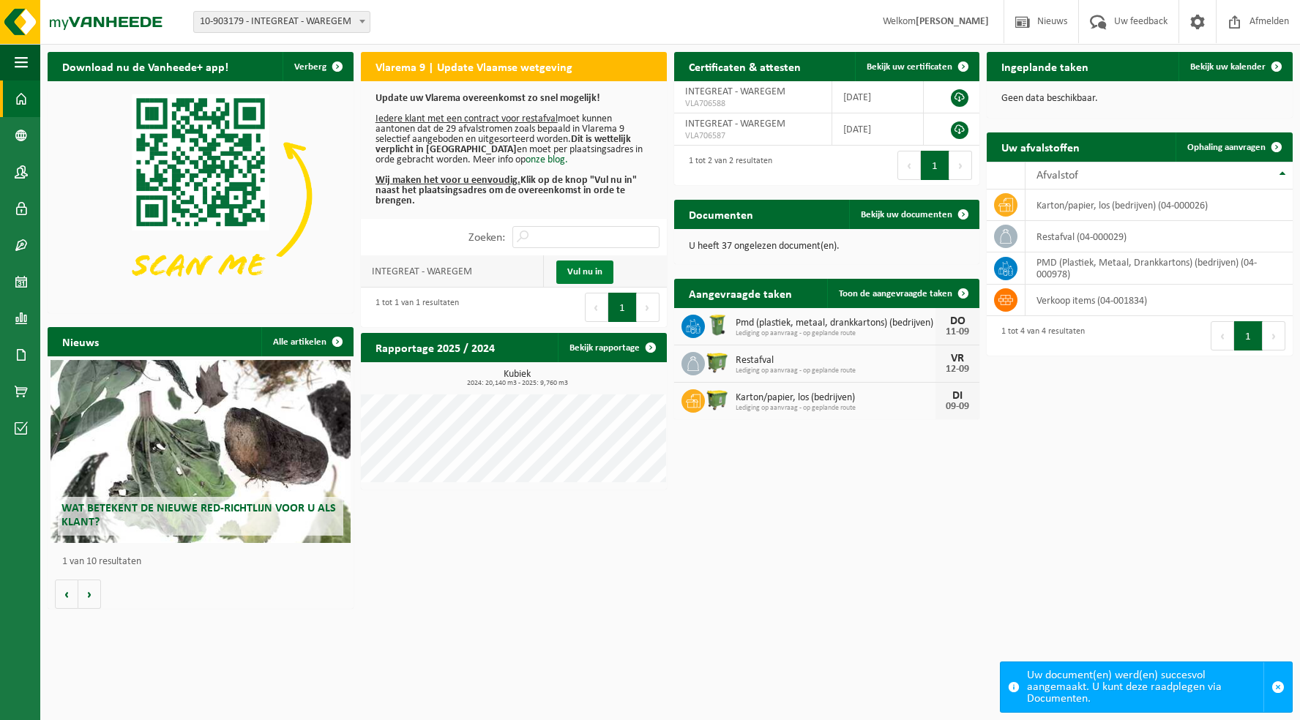  Describe the element at coordinates (487, 98) in the screenshot. I see `b: Update uw Vlarema overeenkomst zo snel mogelijk!` at that location.